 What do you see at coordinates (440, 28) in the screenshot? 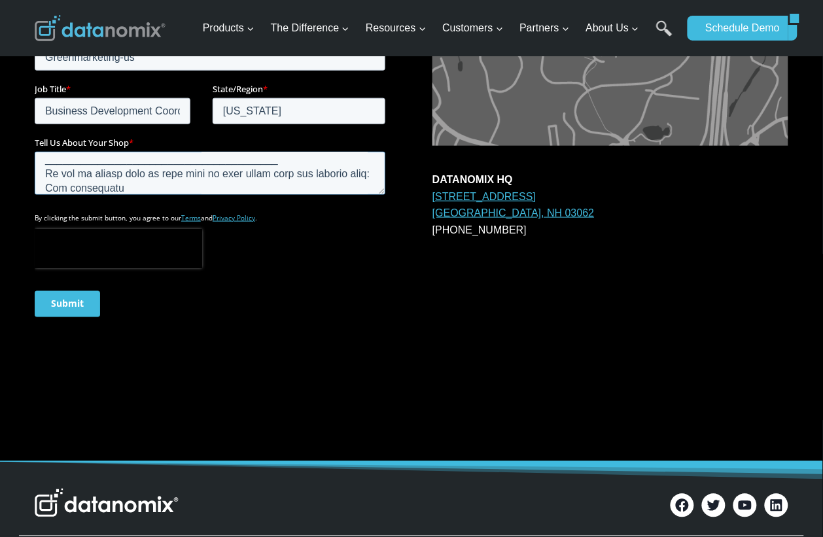
I see `nav: Primary Navigation` at bounding box center [440, 28].